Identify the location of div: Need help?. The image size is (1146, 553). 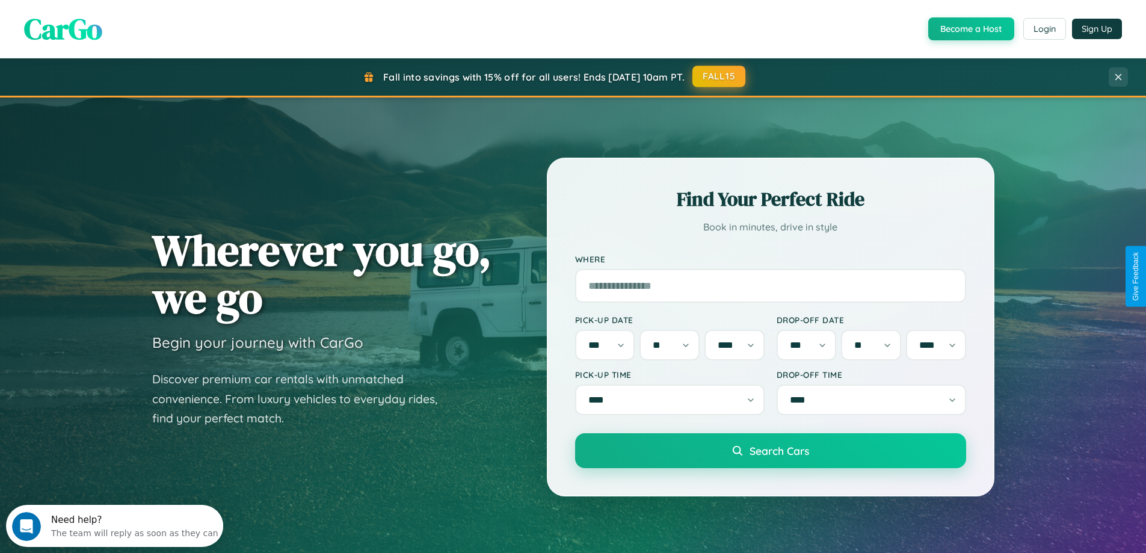
(129, 15).